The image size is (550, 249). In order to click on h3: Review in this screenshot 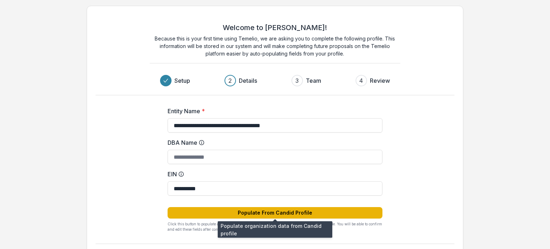, I will do `click(380, 80)`.